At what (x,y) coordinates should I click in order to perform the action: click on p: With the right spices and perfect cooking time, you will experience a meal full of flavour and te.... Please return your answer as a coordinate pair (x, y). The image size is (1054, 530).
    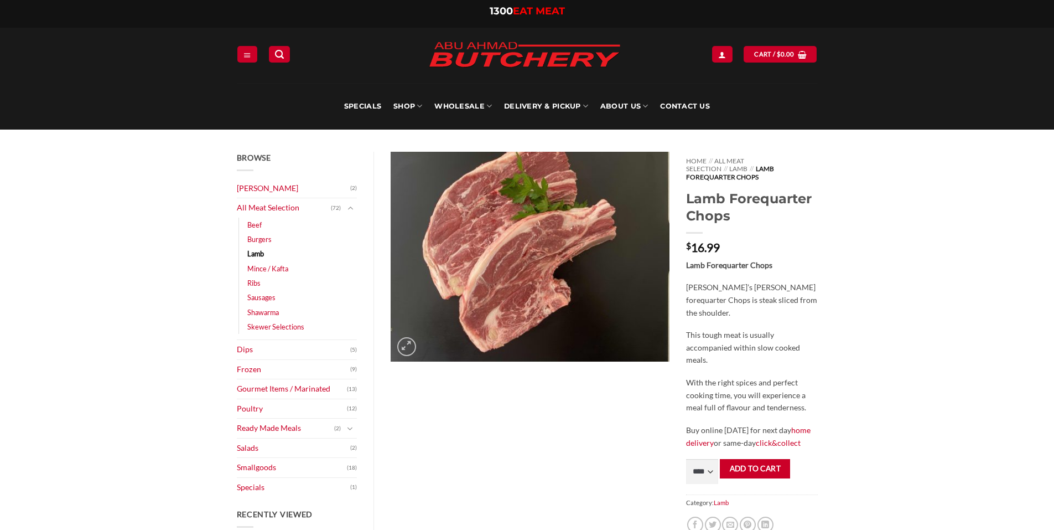
    Looking at the image, I should click on (752, 395).